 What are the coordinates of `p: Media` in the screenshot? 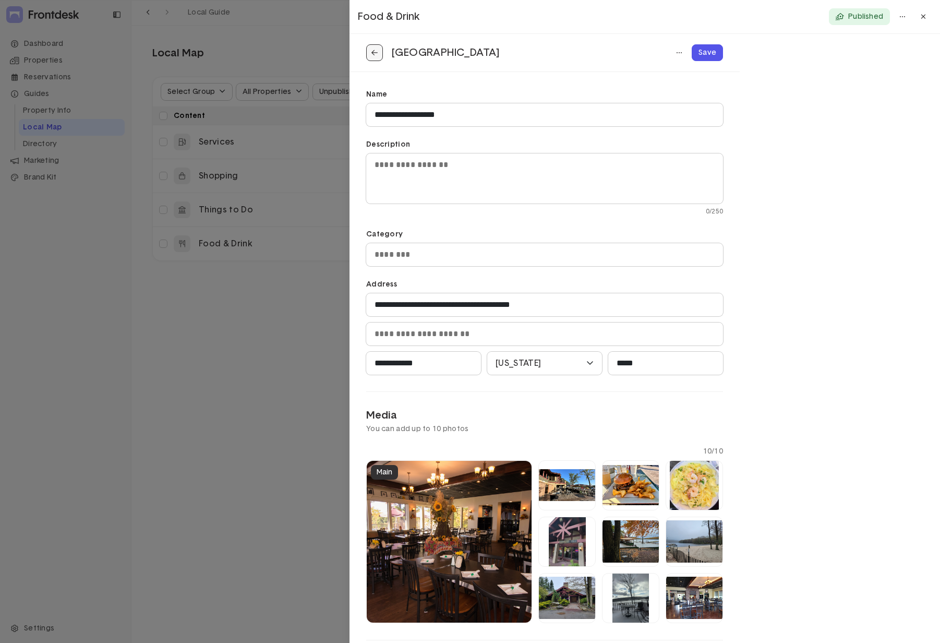 It's located at (544, 415).